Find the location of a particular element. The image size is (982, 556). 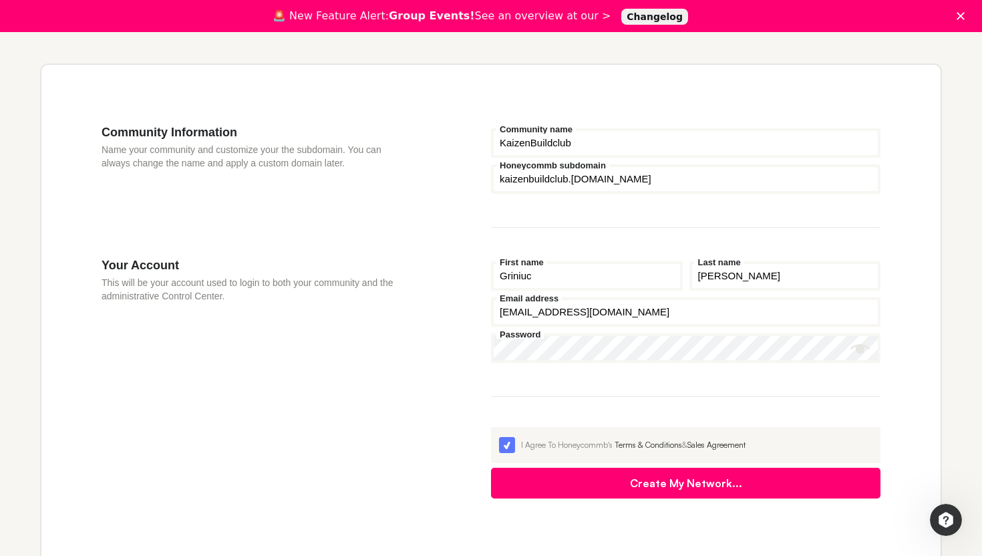

h3: Community Information is located at coordinates (256, 132).